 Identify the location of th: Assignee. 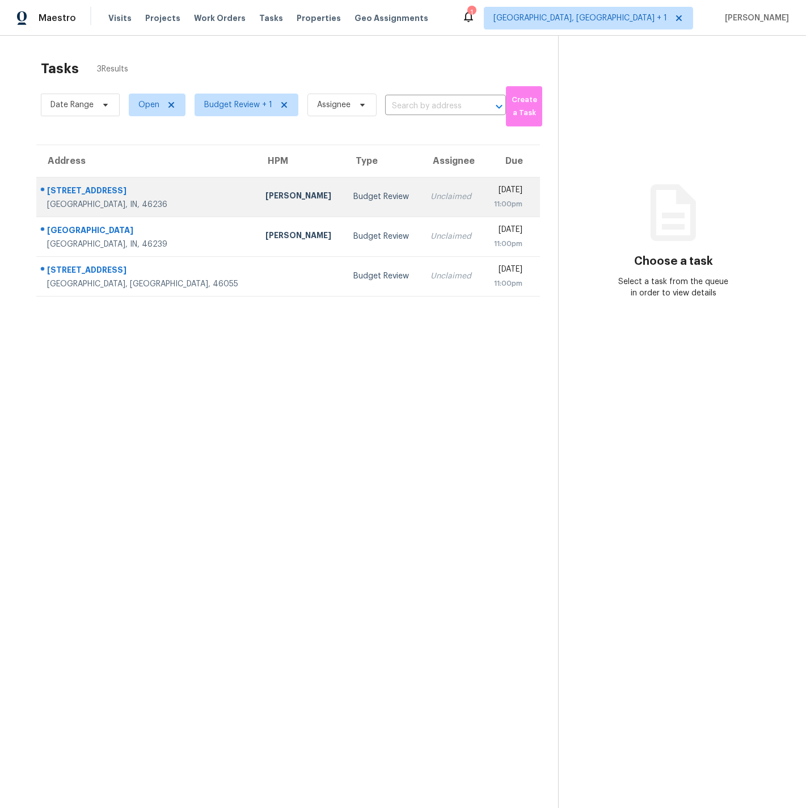
(452, 161).